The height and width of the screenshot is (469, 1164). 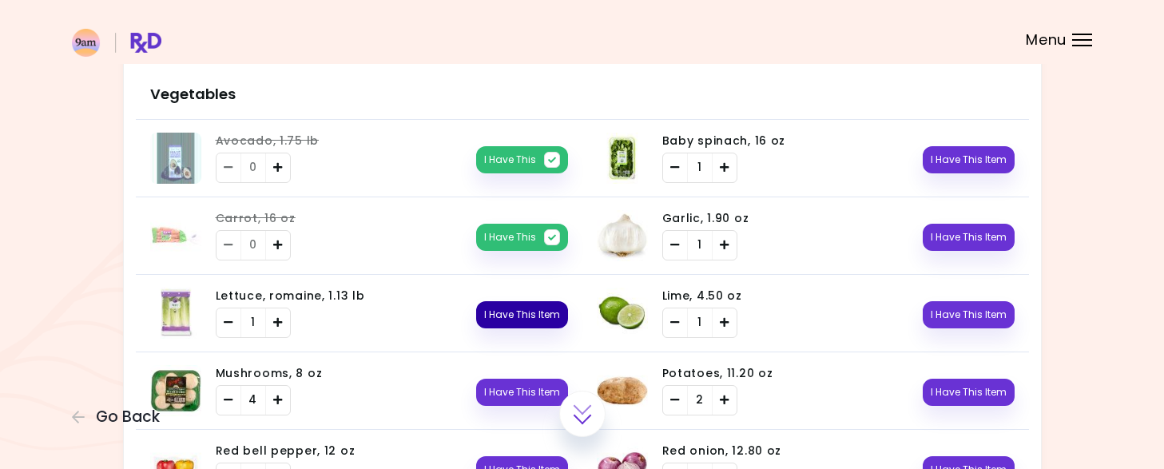 I want to click on span: Mushrooms, 8 oz, so click(x=269, y=373).